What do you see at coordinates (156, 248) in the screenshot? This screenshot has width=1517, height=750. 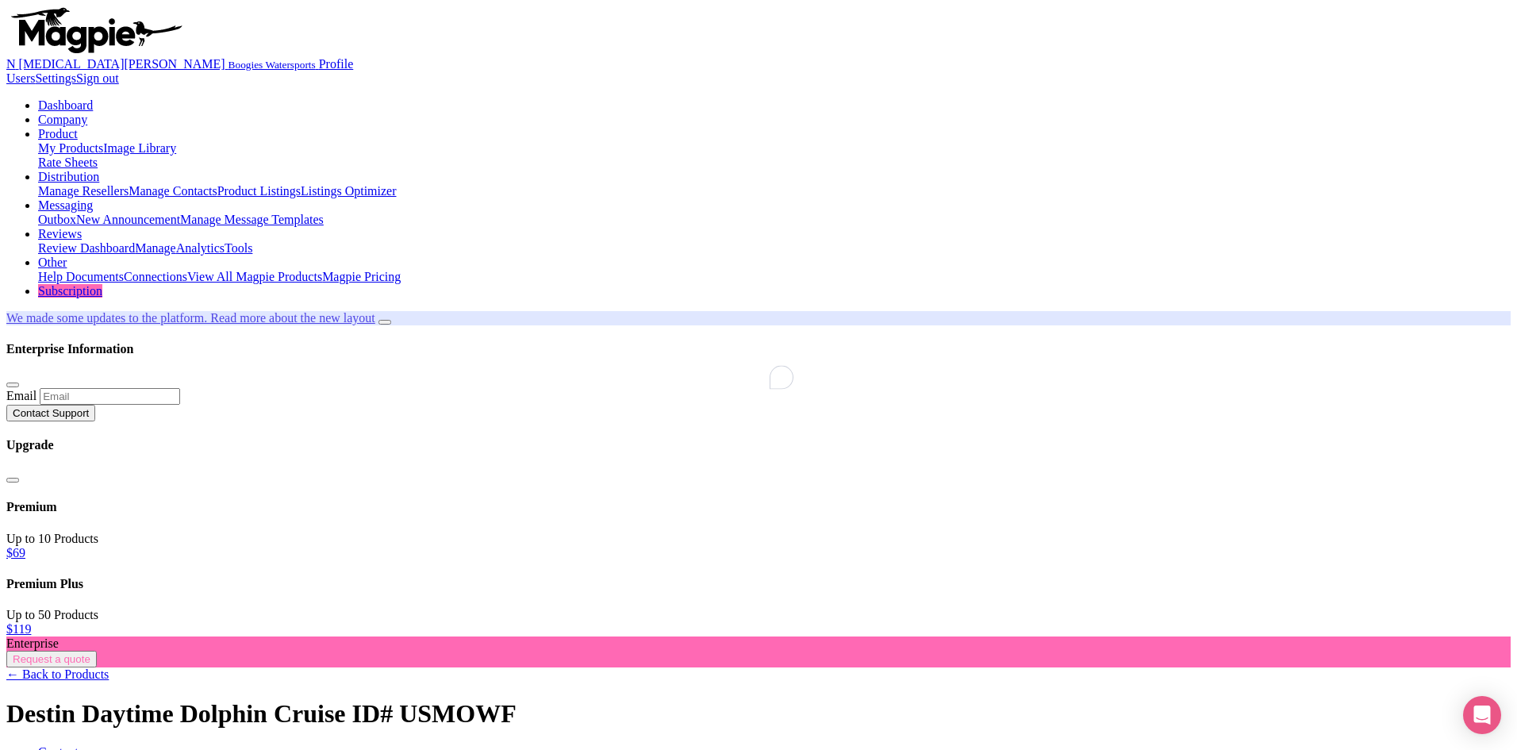 I see `a: Manage` at bounding box center [156, 248].